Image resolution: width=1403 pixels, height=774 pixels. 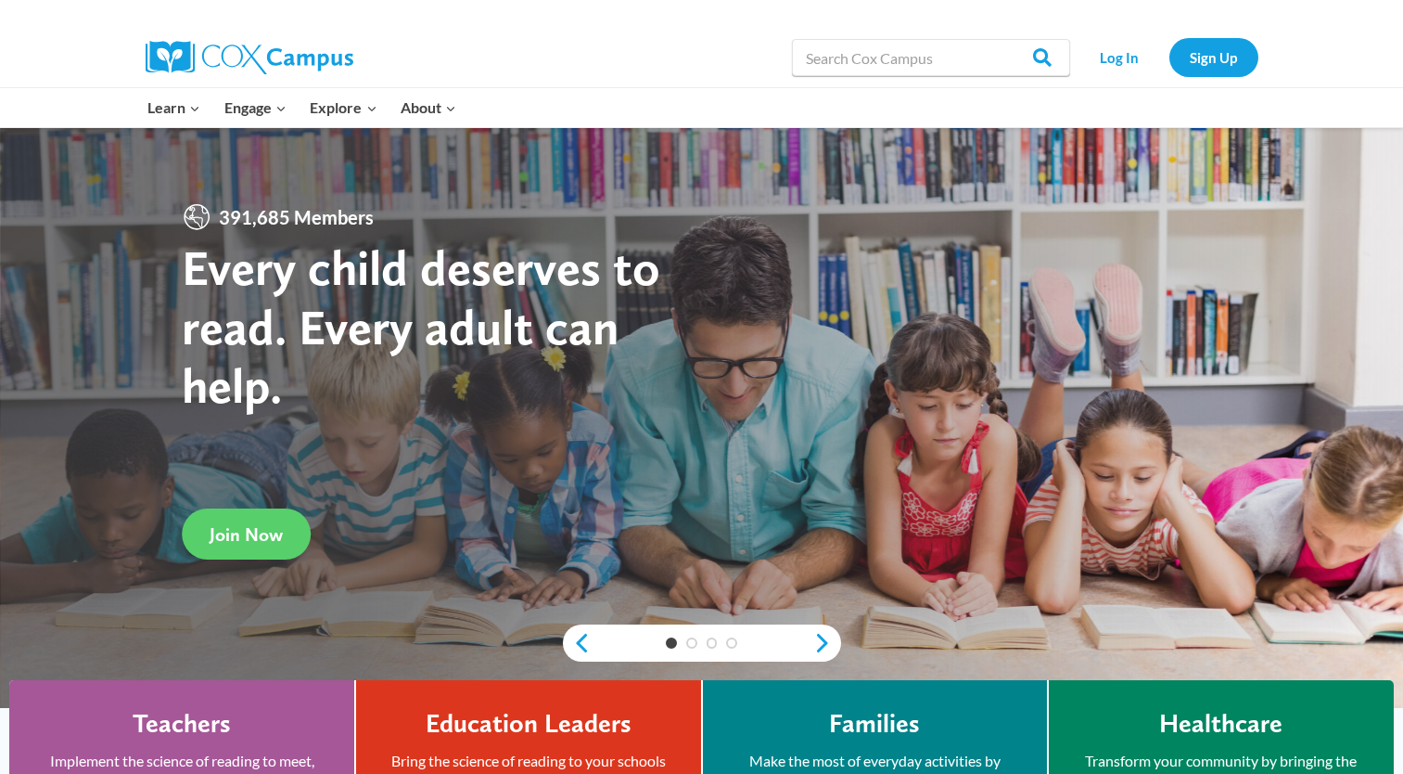 I want to click on a: next, so click(x=827, y=643).